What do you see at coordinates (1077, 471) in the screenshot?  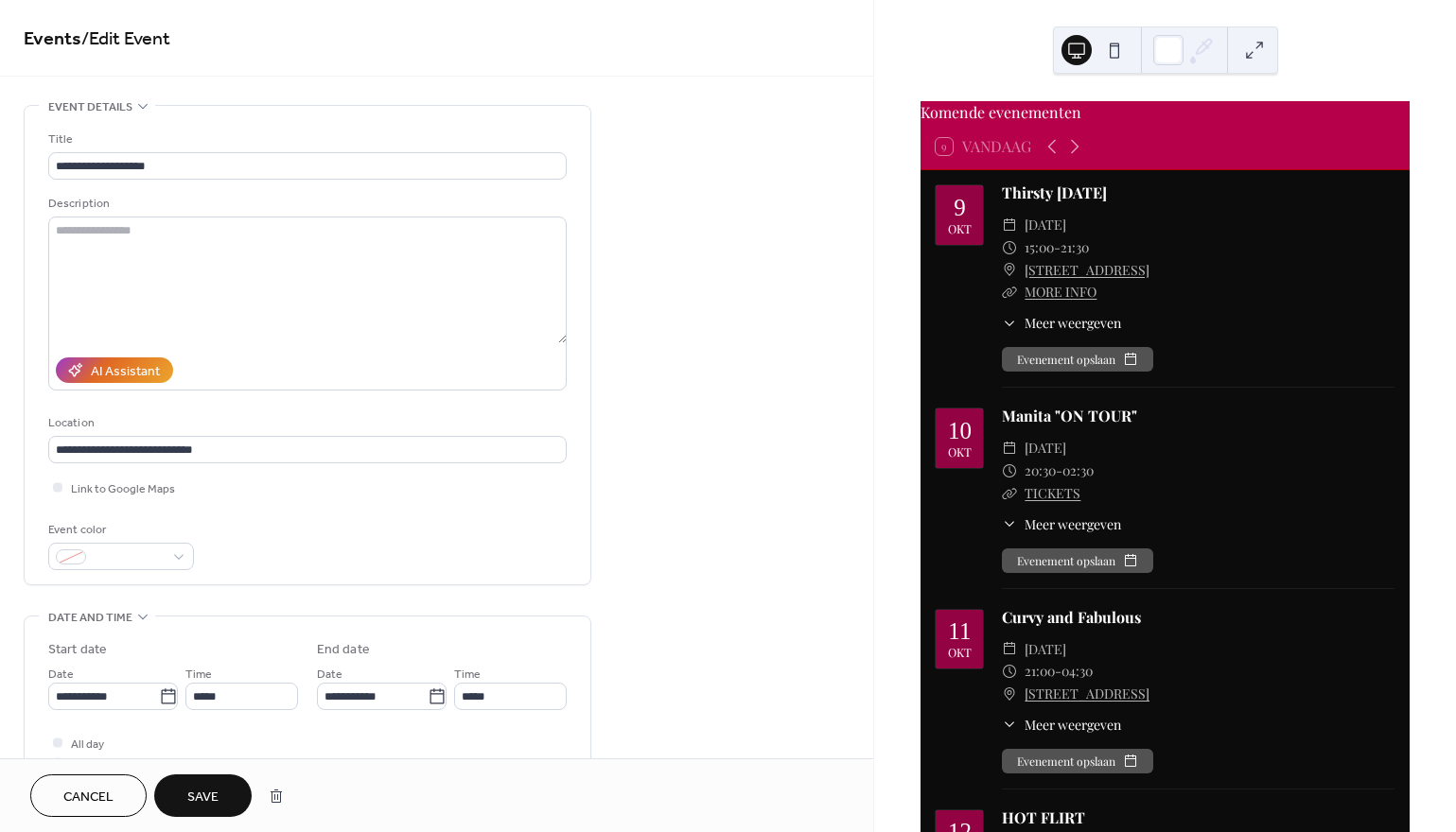 I see `span: 02:30` at bounding box center [1077, 471].